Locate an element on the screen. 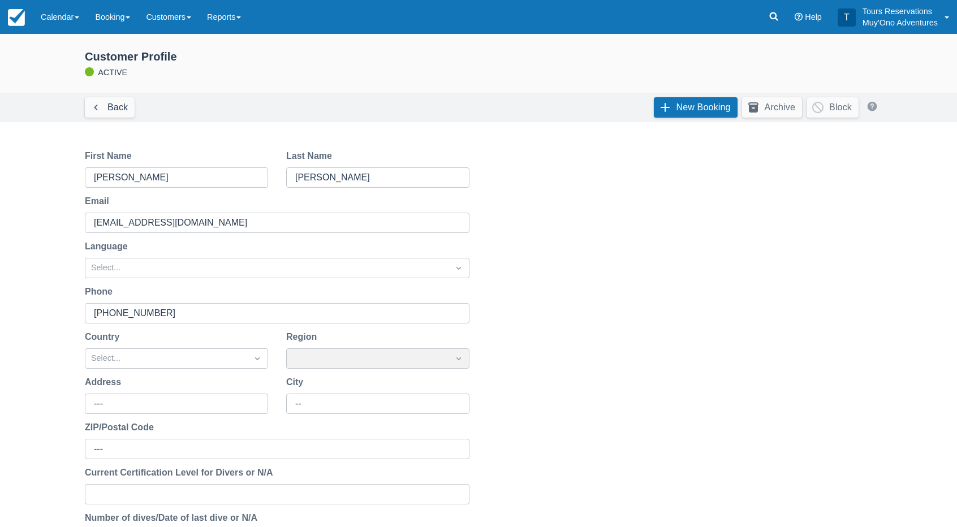  label: Number of dives/Date of last dive or N/A is located at coordinates (173, 518).